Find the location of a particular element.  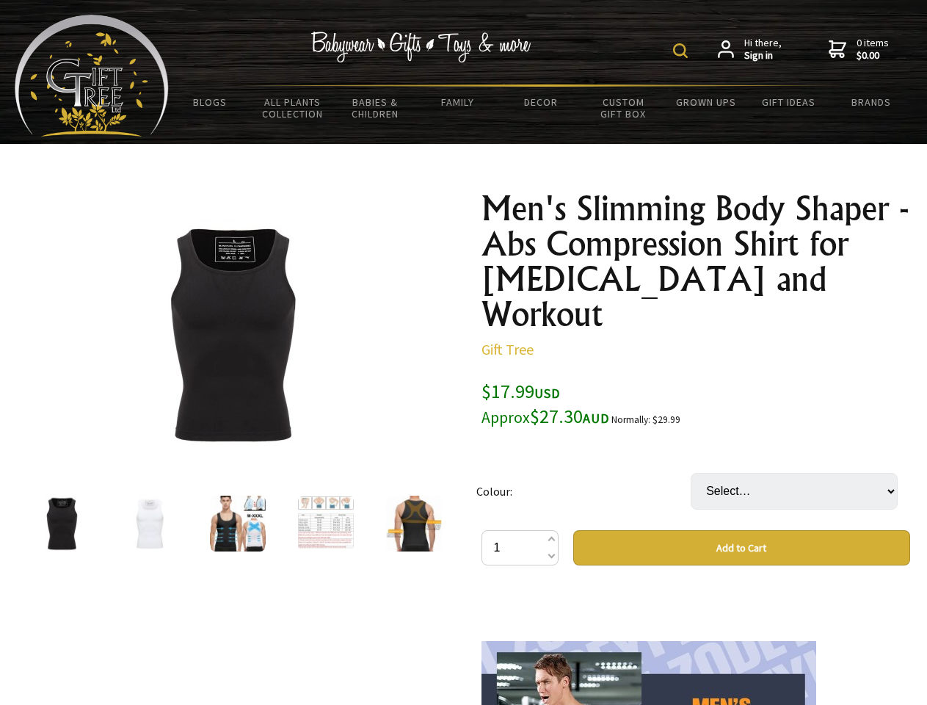

strong: Sign in is located at coordinates (763, 56).